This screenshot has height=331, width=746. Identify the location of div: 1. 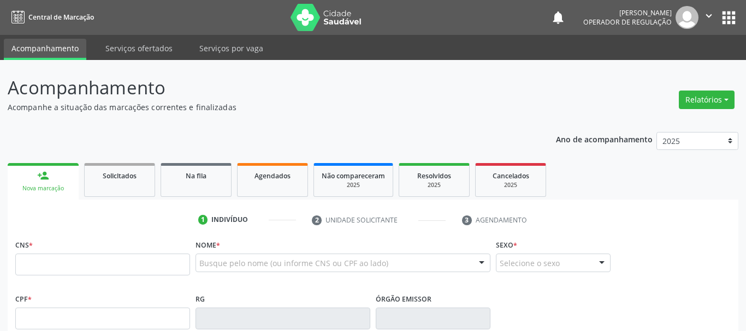
(203, 220).